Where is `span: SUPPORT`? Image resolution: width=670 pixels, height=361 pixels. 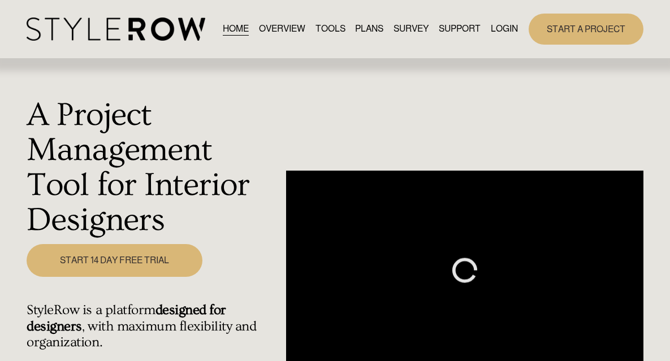 span: SUPPORT is located at coordinates (460, 29).